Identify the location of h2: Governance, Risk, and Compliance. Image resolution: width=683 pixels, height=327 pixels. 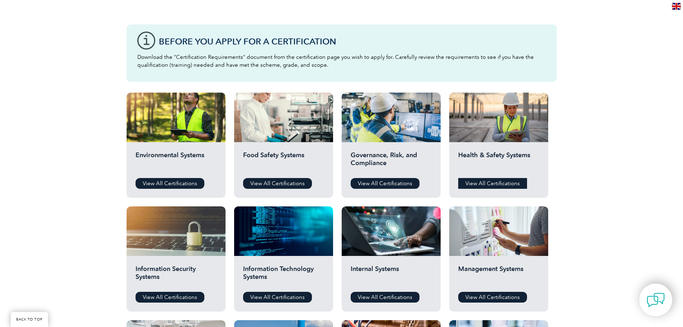
(391, 162).